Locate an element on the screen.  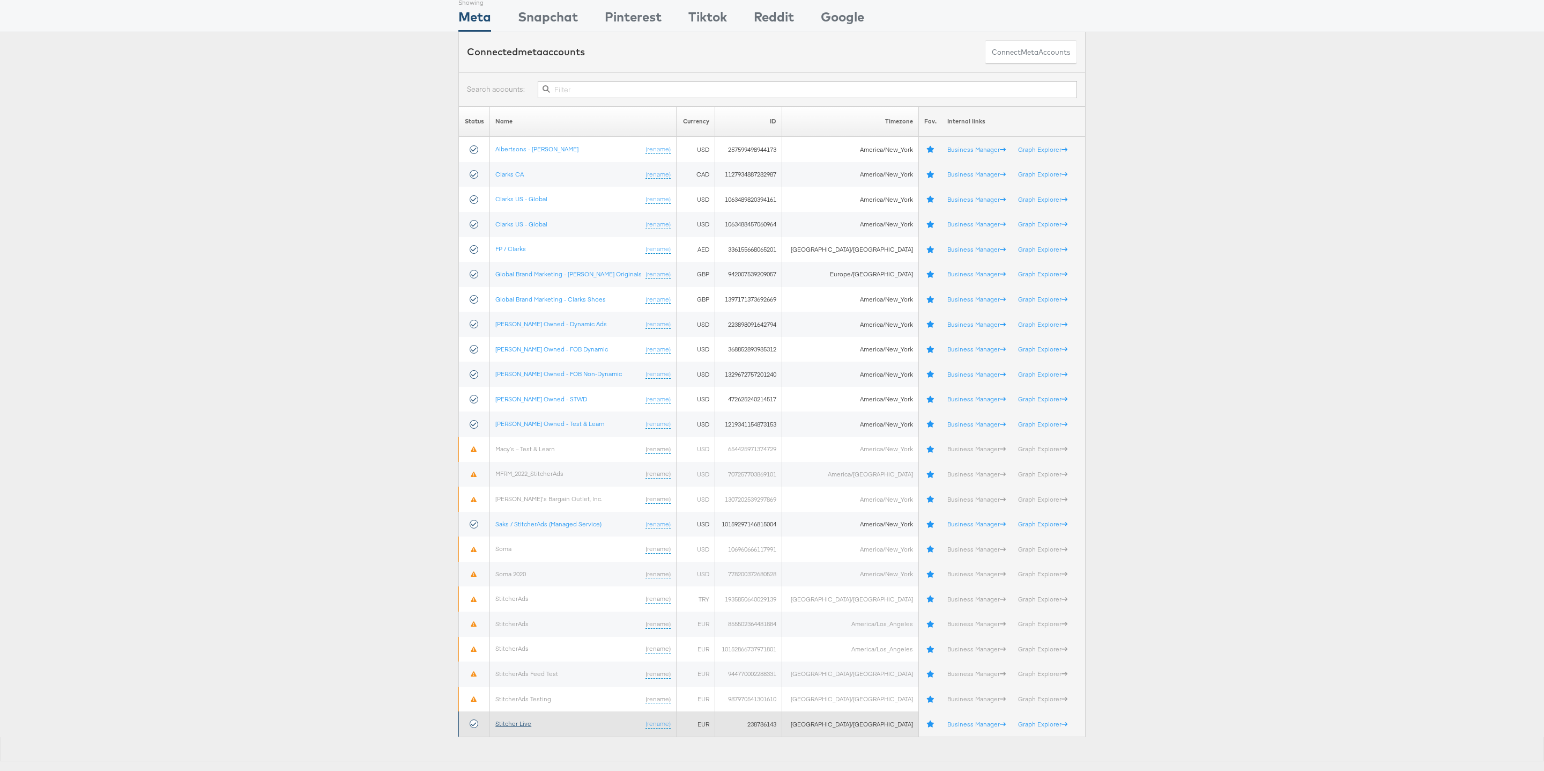
th: Name is located at coordinates (583, 121).